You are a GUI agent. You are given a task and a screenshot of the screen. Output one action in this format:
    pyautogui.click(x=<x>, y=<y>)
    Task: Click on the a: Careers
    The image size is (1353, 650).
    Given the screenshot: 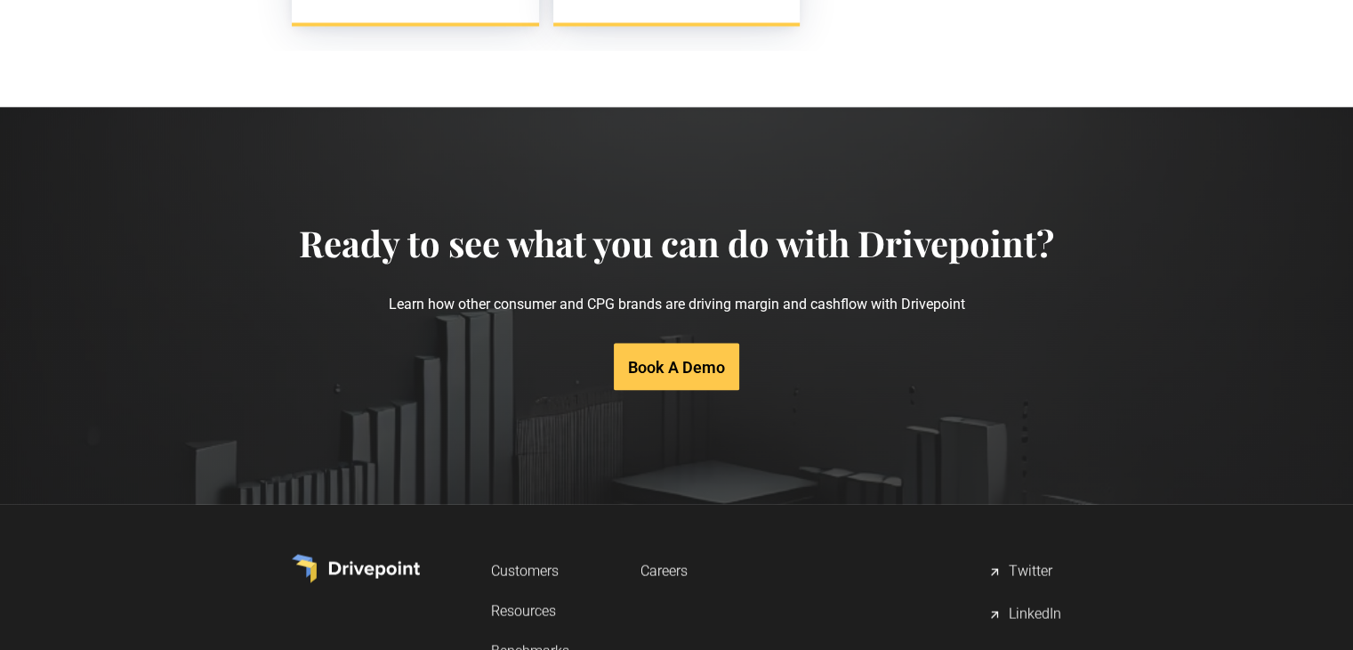 What is the action you would take?
    pyautogui.click(x=664, y=570)
    